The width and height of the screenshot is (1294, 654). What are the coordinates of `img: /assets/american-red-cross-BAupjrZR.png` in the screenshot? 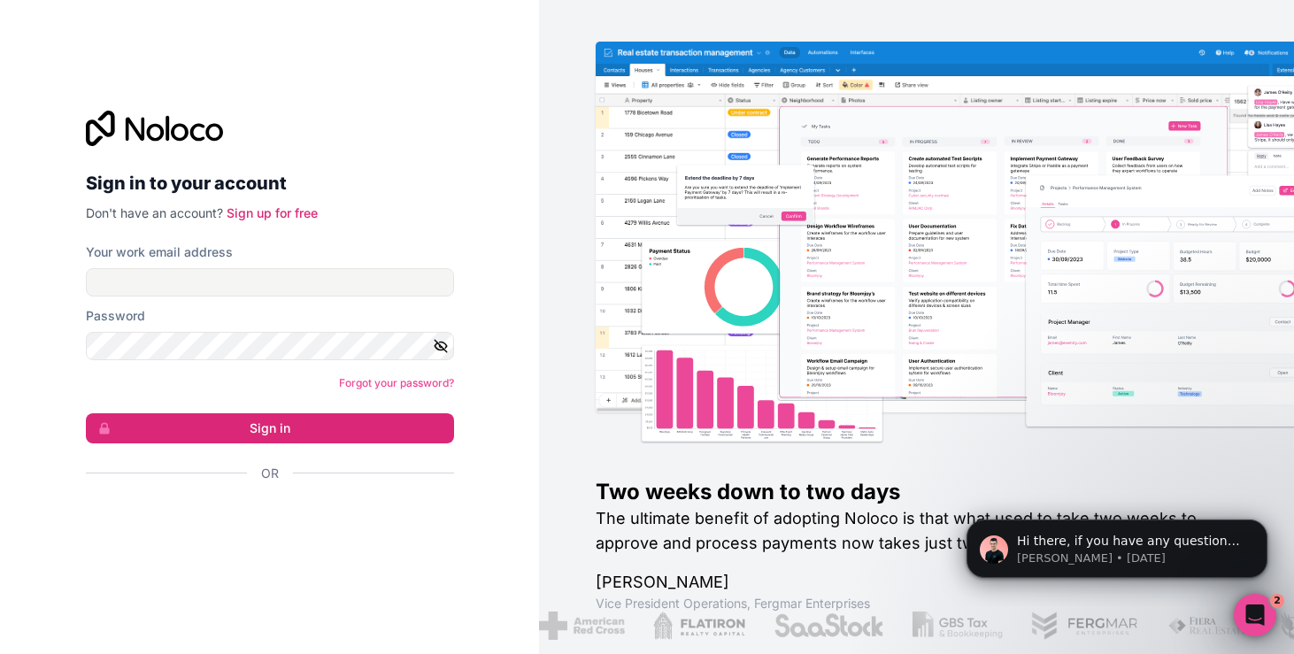 It's located at (581, 626).